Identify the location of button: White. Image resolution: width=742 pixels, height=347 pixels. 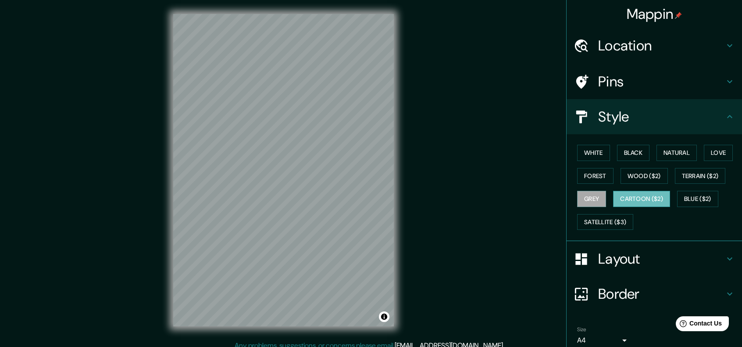
(593, 153).